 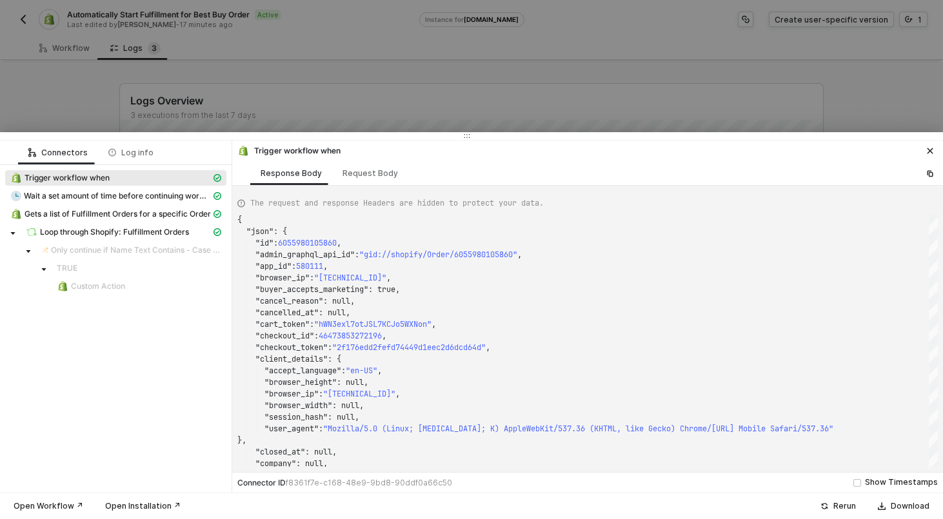 I want to click on div: Log info, so click(x=131, y=153).